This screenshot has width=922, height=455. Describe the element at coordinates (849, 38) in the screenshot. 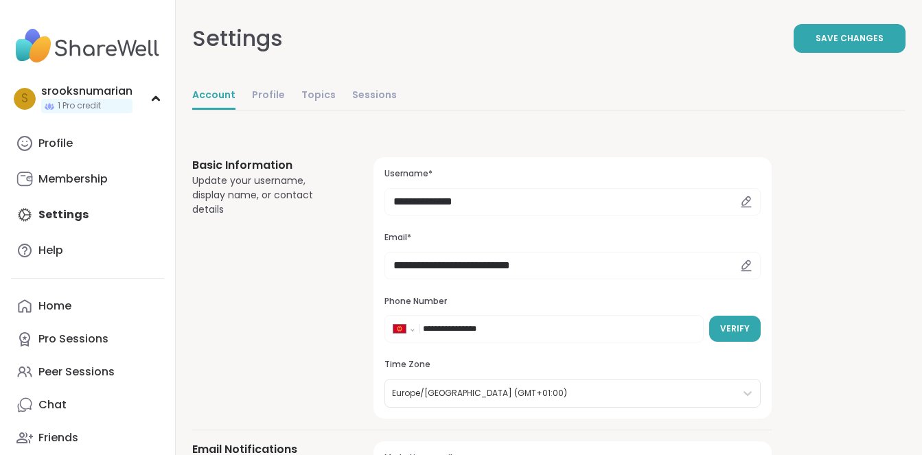

I see `button: Save Changes` at that location.